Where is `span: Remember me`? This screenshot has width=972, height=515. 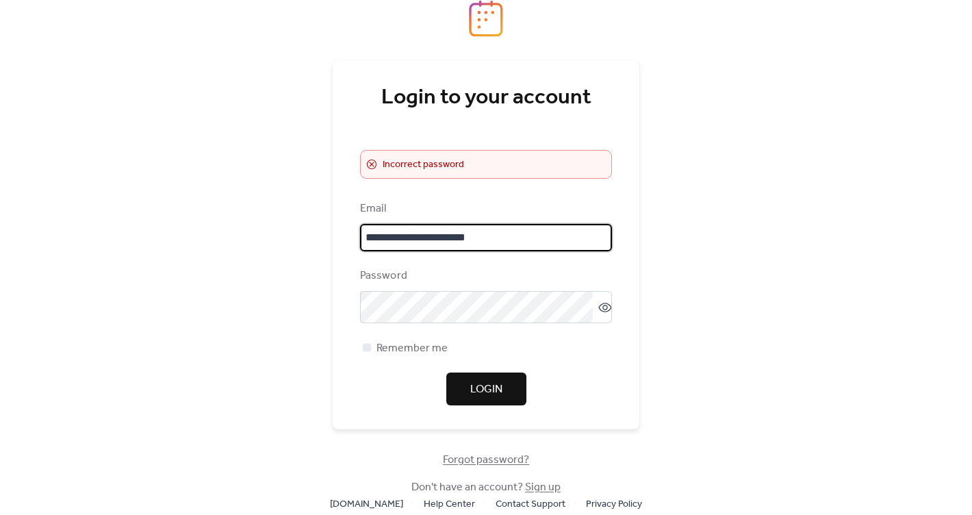
span: Remember me is located at coordinates (412, 348).